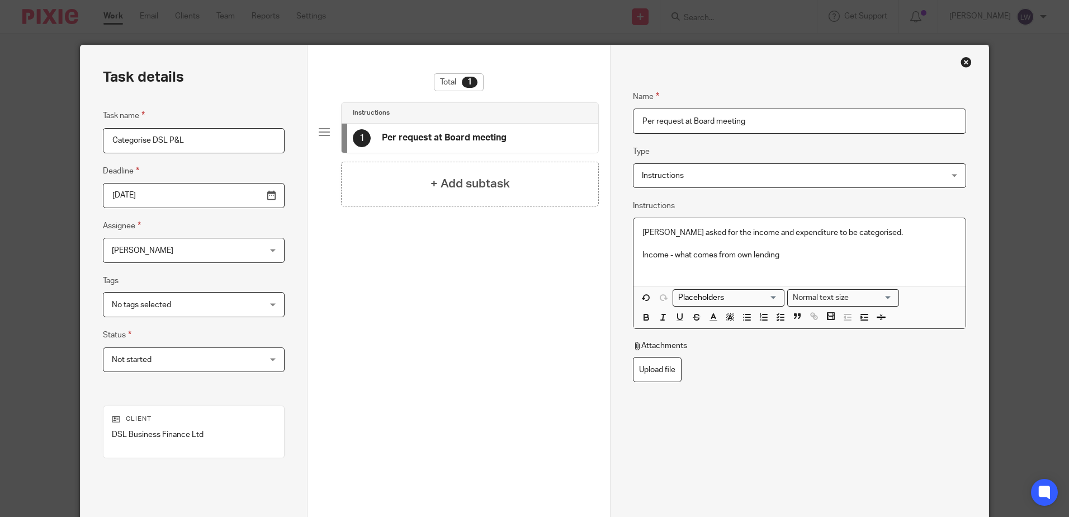 This screenshot has width=1069, height=517. What do you see at coordinates (657, 369) in the screenshot?
I see `label: Upload file` at bounding box center [657, 369].